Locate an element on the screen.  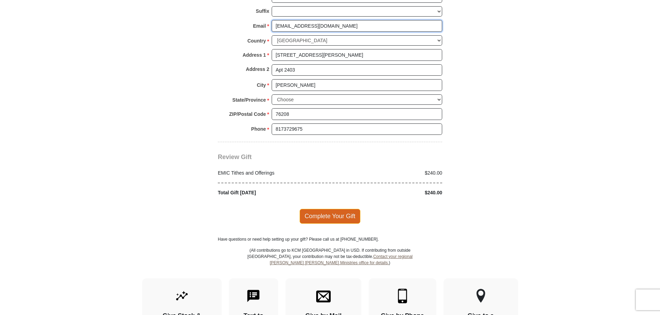
strong: Address 1 is located at coordinates (255, 55).